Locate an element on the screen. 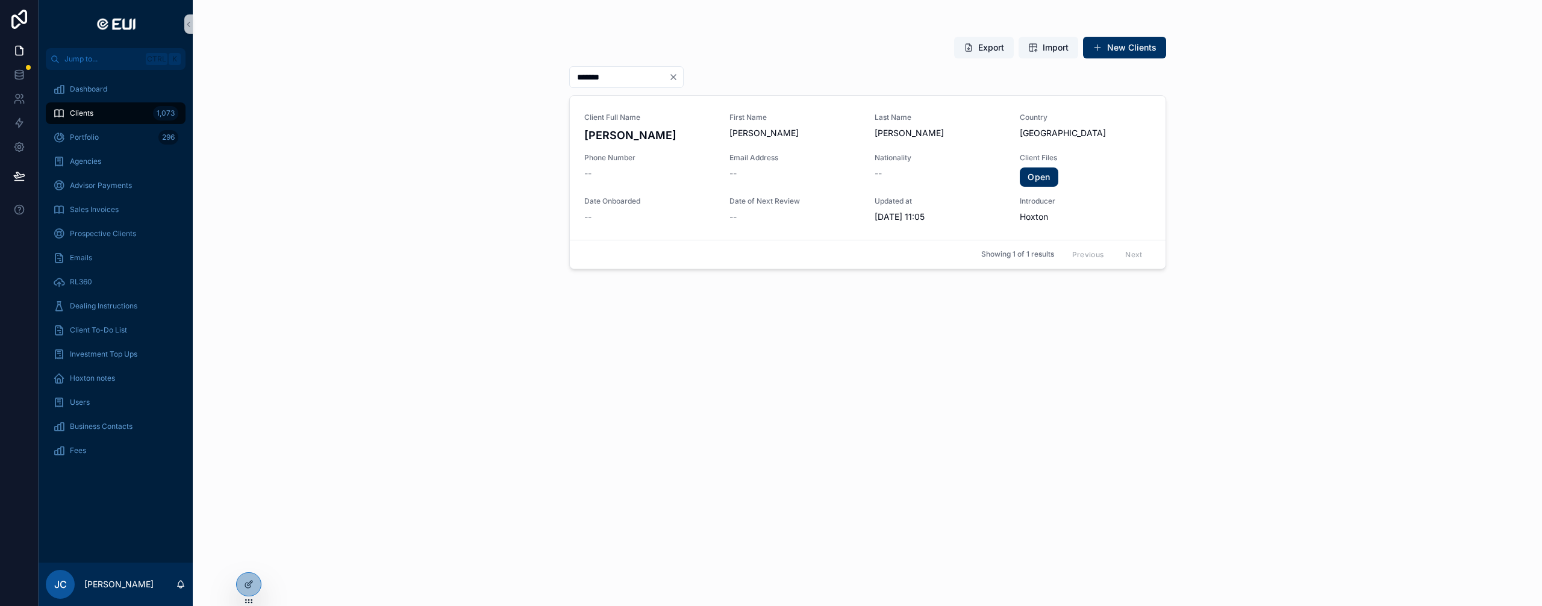 The image size is (1542, 606). span: Ctrl is located at coordinates (157, 59).